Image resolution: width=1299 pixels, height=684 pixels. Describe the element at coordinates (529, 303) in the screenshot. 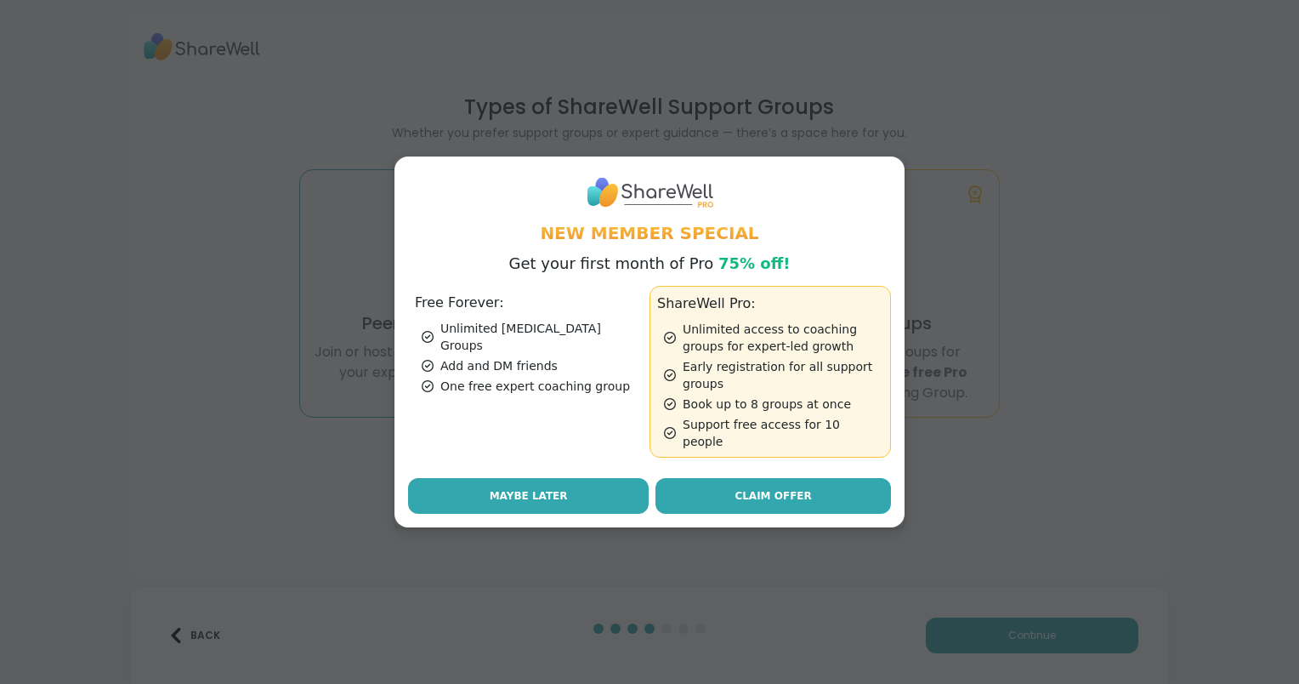

I see `h3: Free Forever:` at that location.